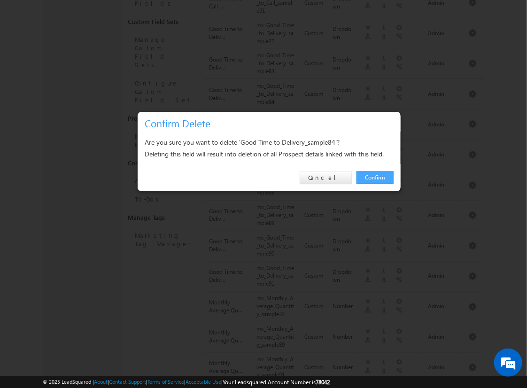 The width and height of the screenshot is (527, 388). I want to click on h3: Confirm Delete, so click(271, 123).